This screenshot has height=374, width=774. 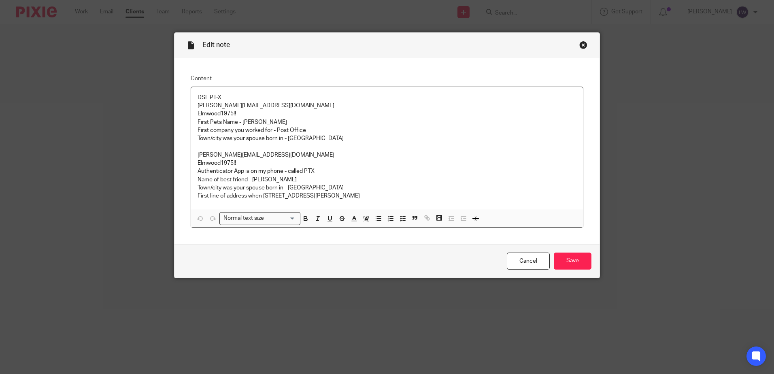 I want to click on div: Close this dialog window, so click(x=583, y=45).